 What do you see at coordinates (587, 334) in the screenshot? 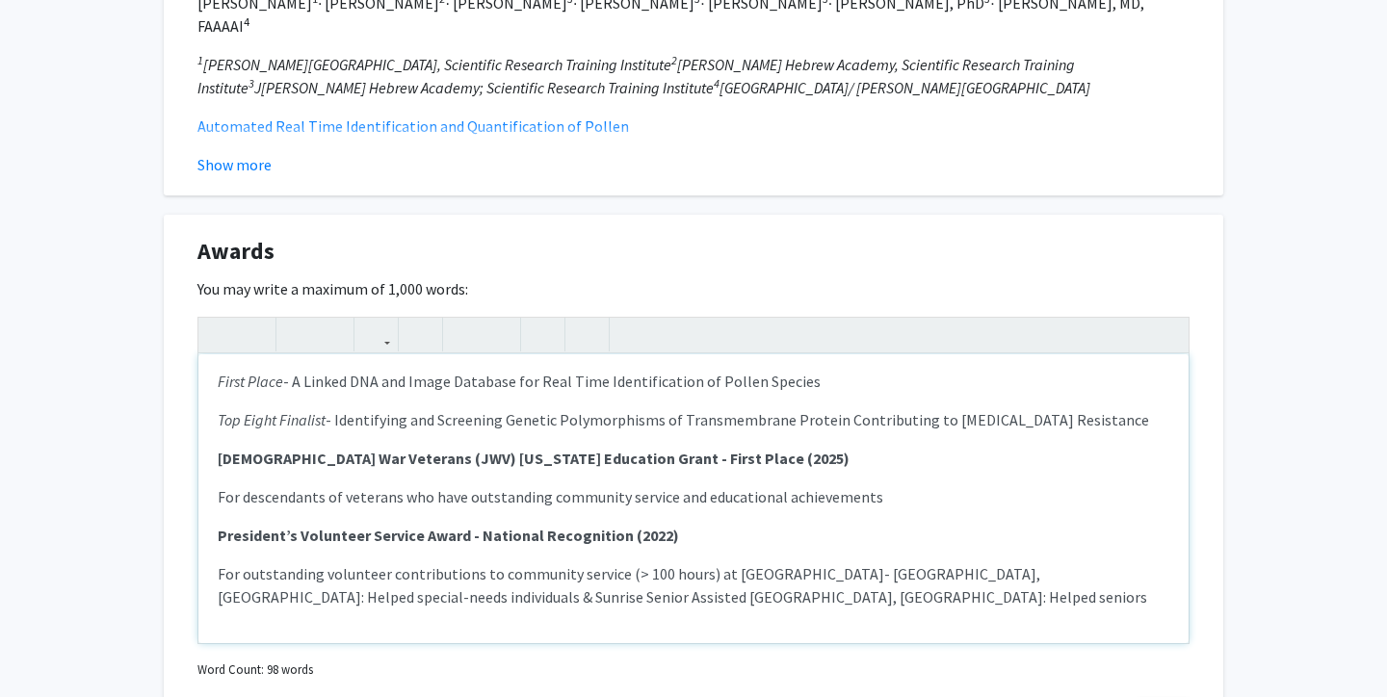
I see `button: Insert horizontal rule` at bounding box center [587, 334].